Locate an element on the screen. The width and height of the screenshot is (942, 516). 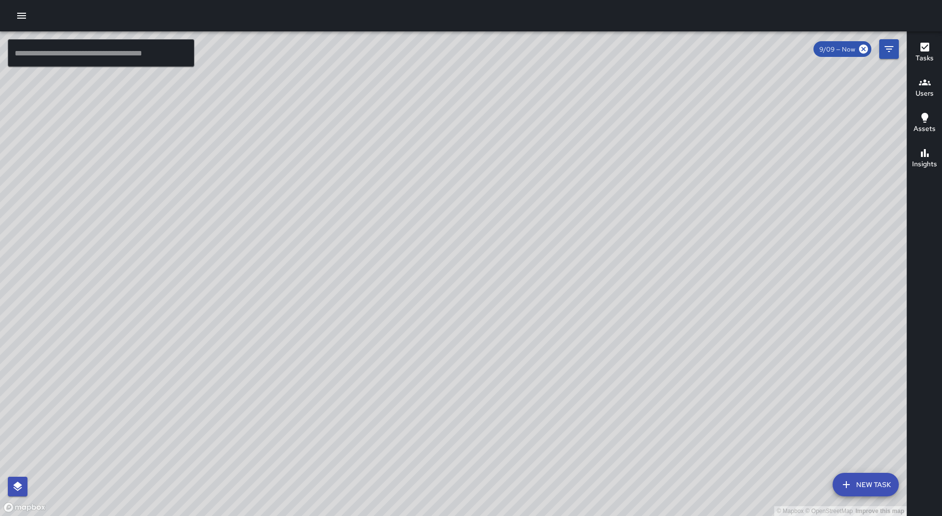
button: Insights is located at coordinates (925, 159).